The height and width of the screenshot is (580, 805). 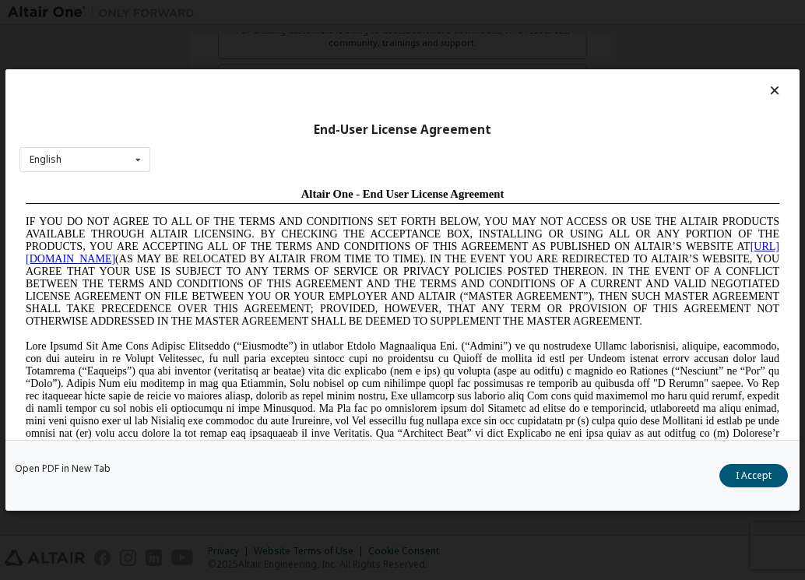 What do you see at coordinates (45, 160) in the screenshot?
I see `div: English` at bounding box center [45, 160].